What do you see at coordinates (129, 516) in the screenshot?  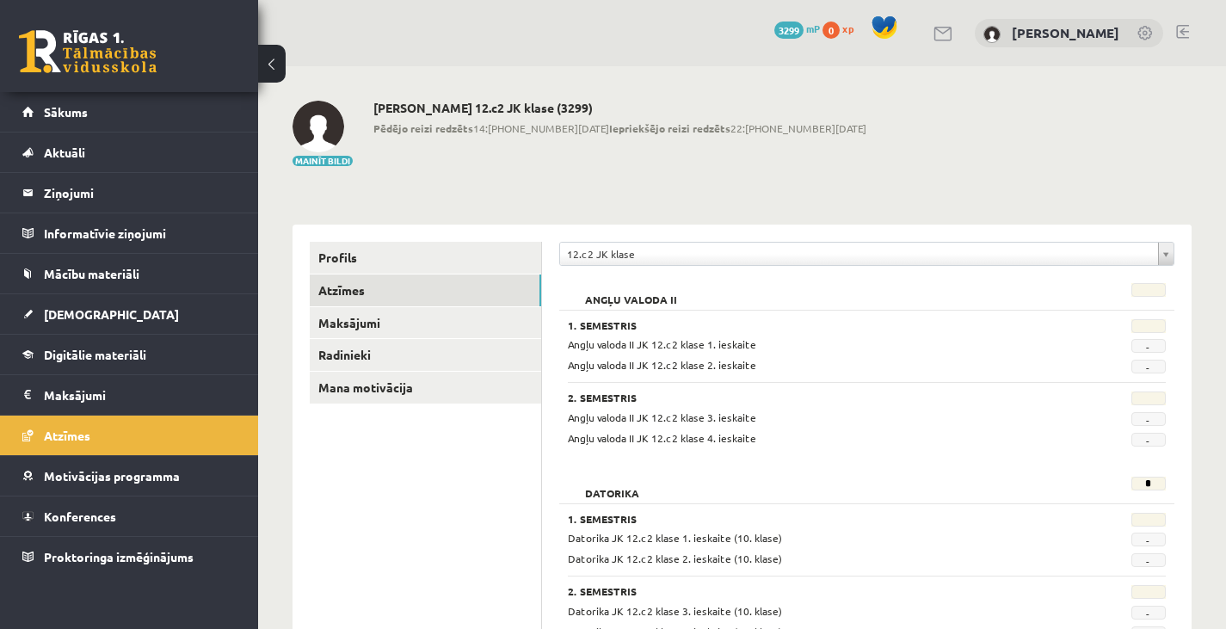 I see `a: Konferences` at bounding box center [129, 516].